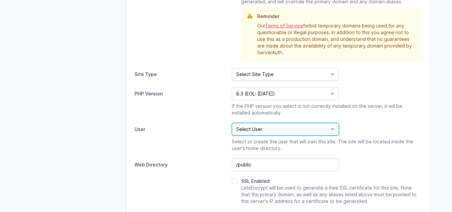  I want to click on p: Our forbid temporary domains being used for any questionable or illegal purposes. In addition to ..., so click(336, 39).